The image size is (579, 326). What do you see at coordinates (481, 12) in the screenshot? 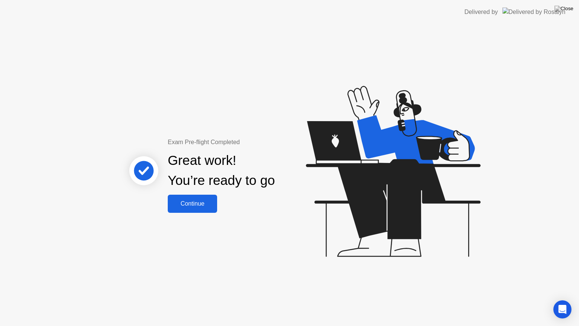
I see `div: Delivered by` at bounding box center [481, 12].